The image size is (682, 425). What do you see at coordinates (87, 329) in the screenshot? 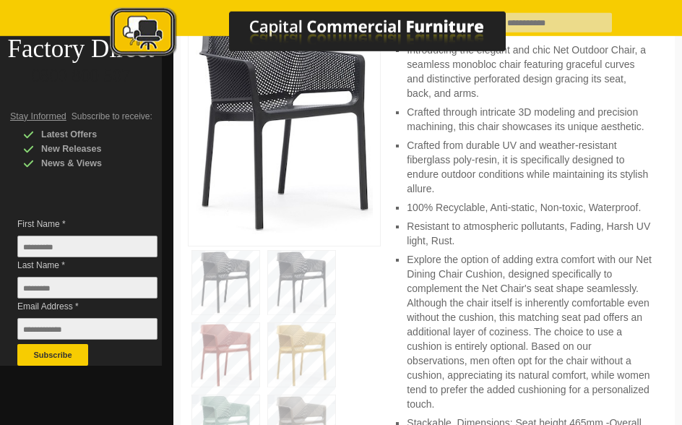
I see `input: Email Address *` at bounding box center [87, 329].